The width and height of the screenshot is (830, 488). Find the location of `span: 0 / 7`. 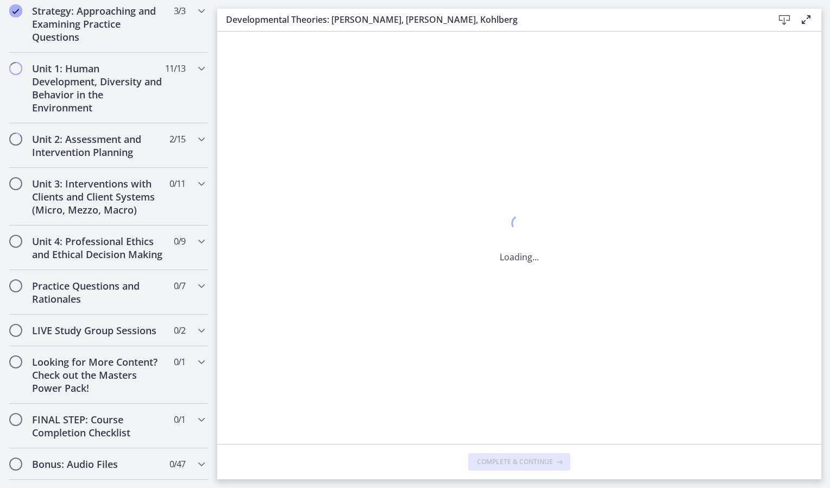

span: 0 / 7 is located at coordinates (179, 286).